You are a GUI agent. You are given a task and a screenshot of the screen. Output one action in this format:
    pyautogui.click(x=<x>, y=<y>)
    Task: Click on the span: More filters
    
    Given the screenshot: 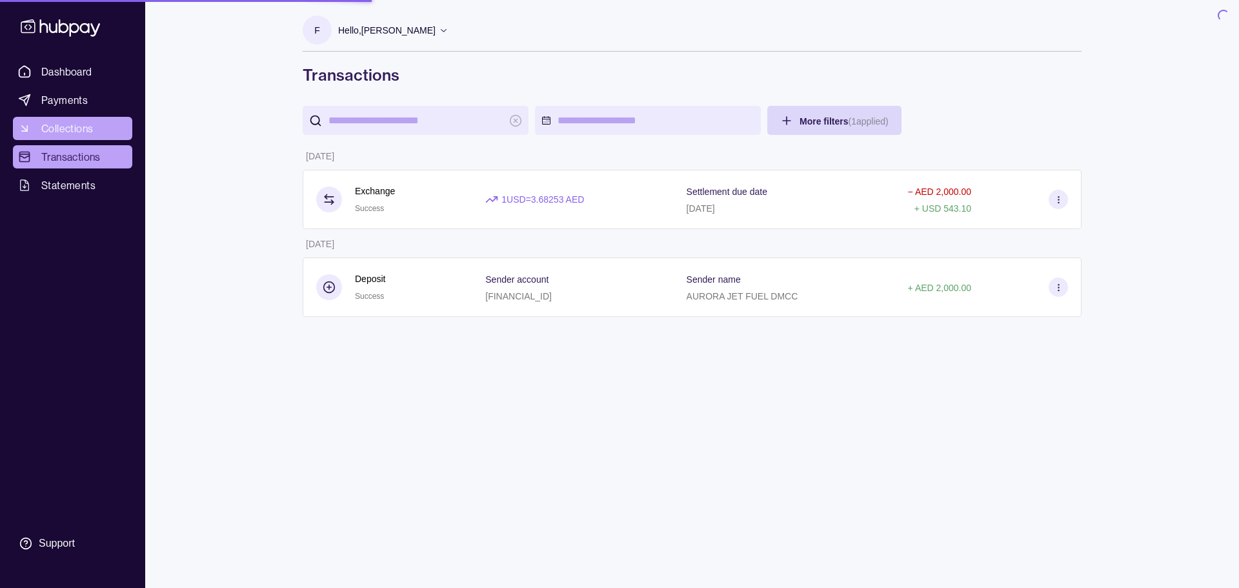 What is the action you would take?
    pyautogui.click(x=844, y=121)
    